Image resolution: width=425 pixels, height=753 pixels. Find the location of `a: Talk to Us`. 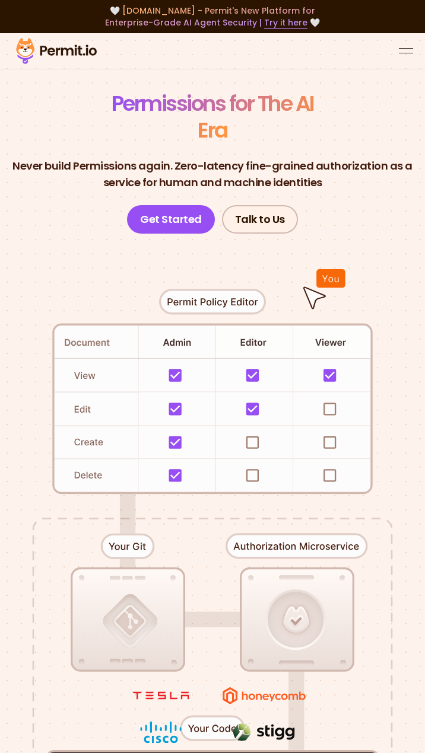

a: Talk to Us is located at coordinates (260, 220).